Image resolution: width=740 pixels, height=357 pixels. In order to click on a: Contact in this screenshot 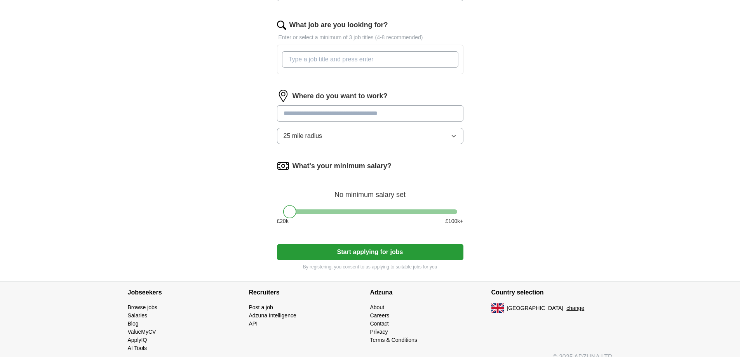, I will do `click(380, 324)`.